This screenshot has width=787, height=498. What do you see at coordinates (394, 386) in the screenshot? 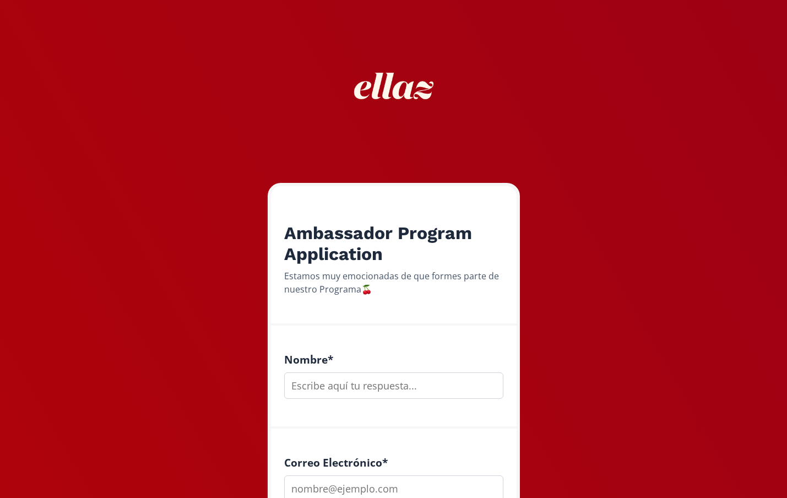
I see `input: Escribe aquí tu respuesta...` at bounding box center [394, 386].